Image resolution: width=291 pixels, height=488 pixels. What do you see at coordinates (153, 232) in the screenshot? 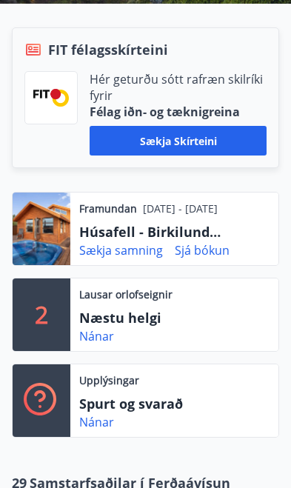
I see `p: Húsafell - Birkilundur 2` at bounding box center [153, 232].